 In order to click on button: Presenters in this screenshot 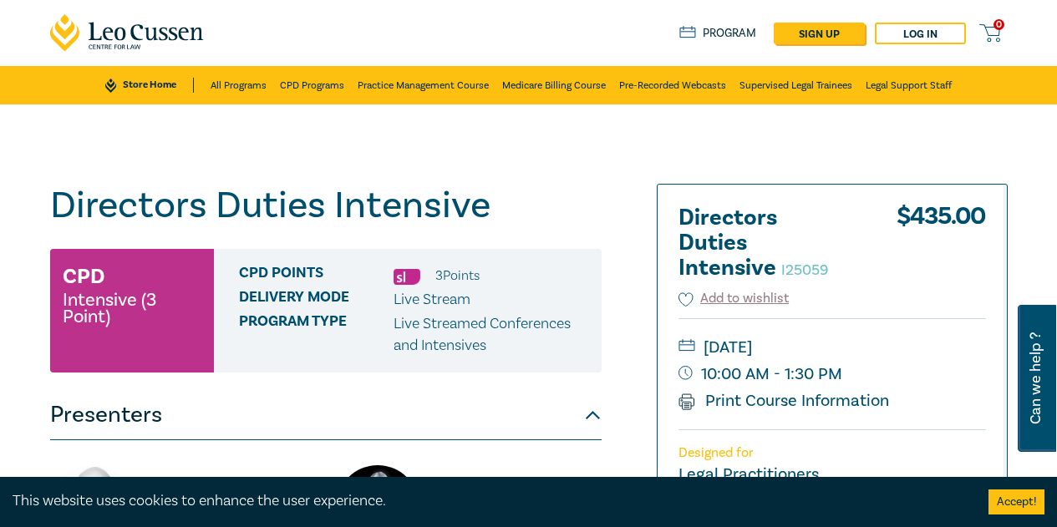, I will do `click(326, 415)`.